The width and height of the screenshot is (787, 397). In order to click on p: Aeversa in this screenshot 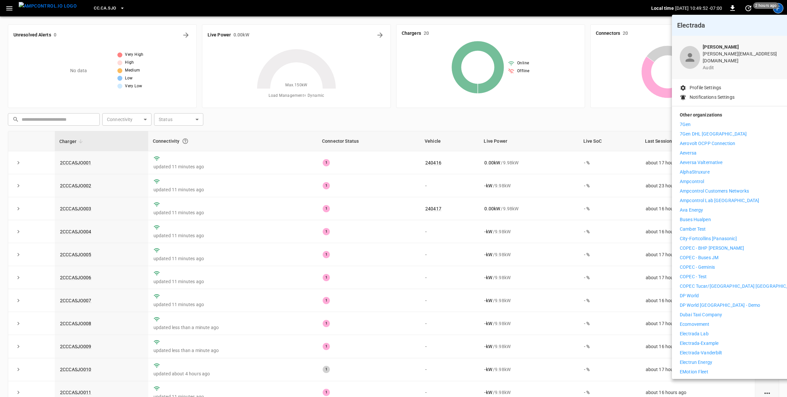, I will do `click(688, 153)`.